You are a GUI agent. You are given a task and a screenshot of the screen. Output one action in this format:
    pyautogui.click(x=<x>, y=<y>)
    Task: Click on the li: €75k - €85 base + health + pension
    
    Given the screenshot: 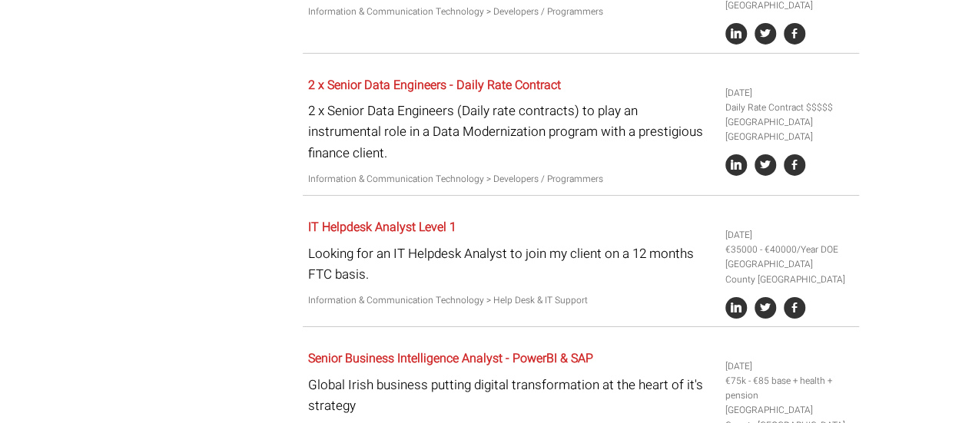 What is the action you would take?
    pyautogui.click(x=789, y=389)
    